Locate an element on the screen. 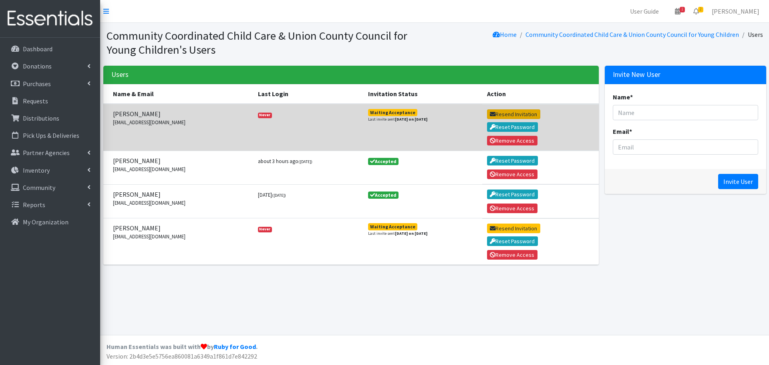 Image resolution: width=769 pixels, height=365 pixels. a: Inventory is located at coordinates (50, 170).